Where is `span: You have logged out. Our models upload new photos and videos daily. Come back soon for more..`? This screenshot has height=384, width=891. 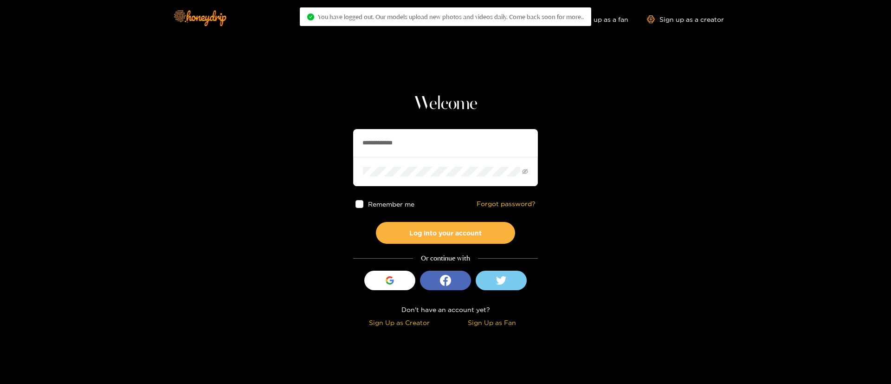
span: You have logged out. Our models upload new photos and videos daily. Come back soon for more.. is located at coordinates (450, 17).